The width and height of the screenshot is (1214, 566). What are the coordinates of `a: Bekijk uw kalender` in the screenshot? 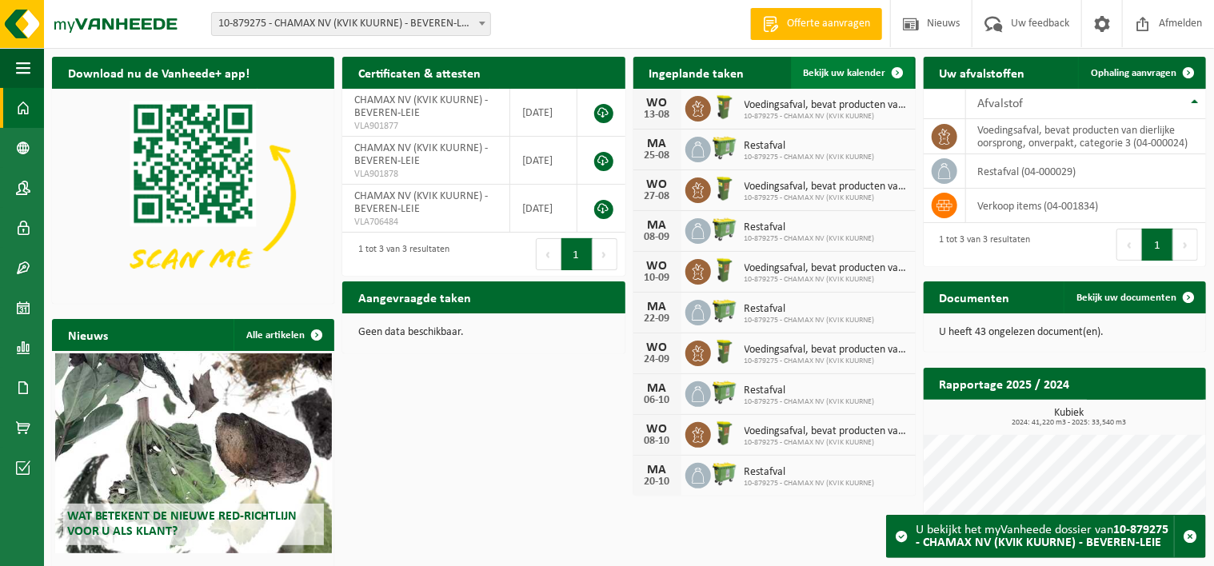 It's located at (853, 73).